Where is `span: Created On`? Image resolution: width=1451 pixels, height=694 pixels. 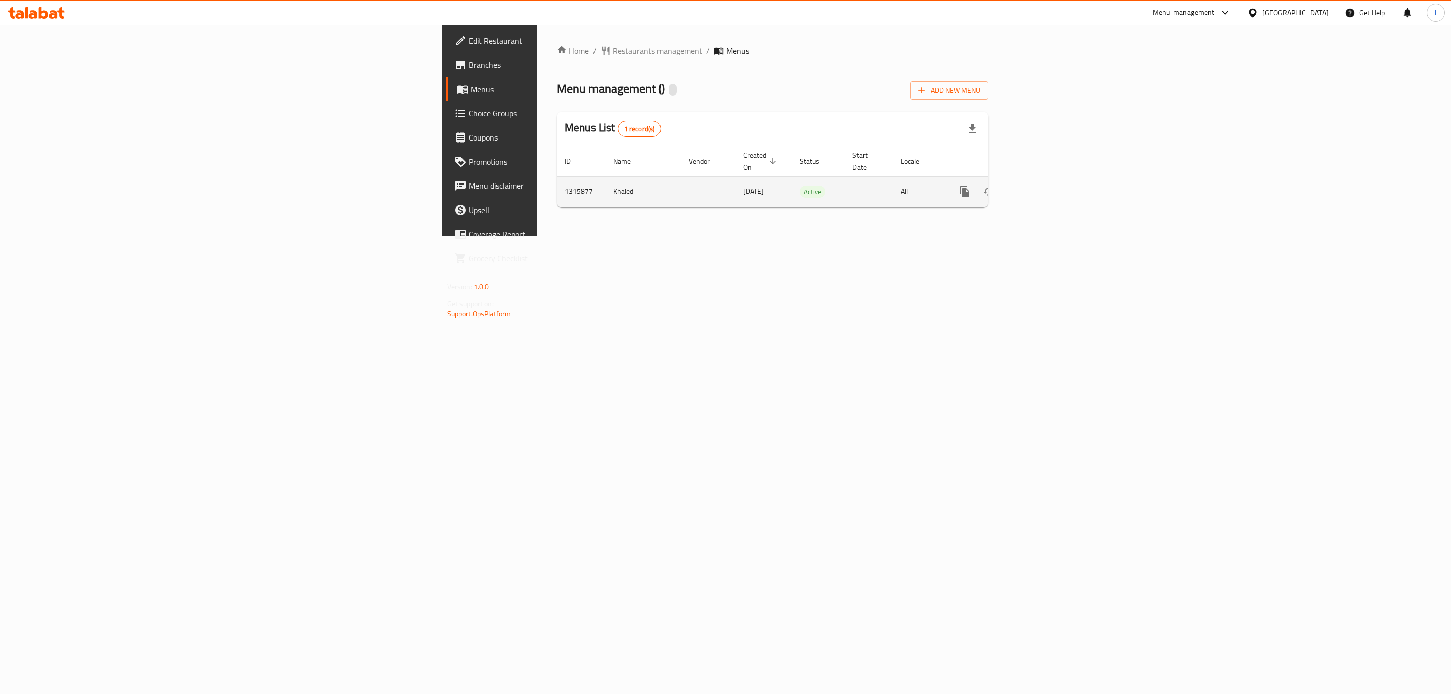 span: Created On is located at coordinates (761, 161).